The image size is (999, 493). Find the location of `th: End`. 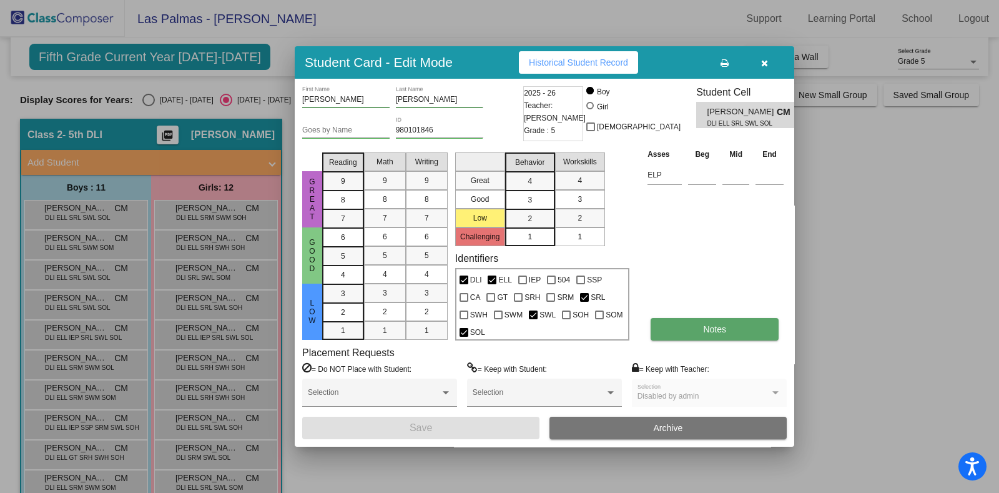

th: End is located at coordinates (769, 154).